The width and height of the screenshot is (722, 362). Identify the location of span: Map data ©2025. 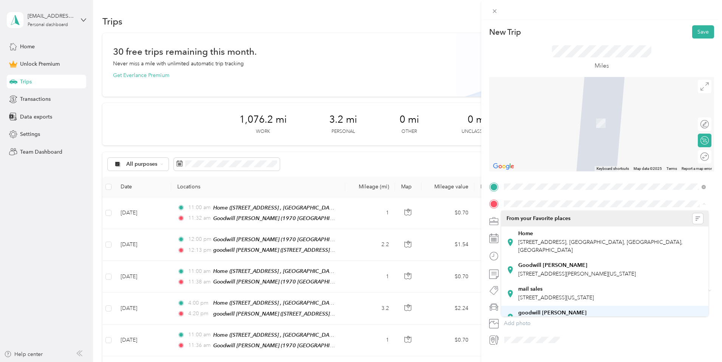
(647, 169).